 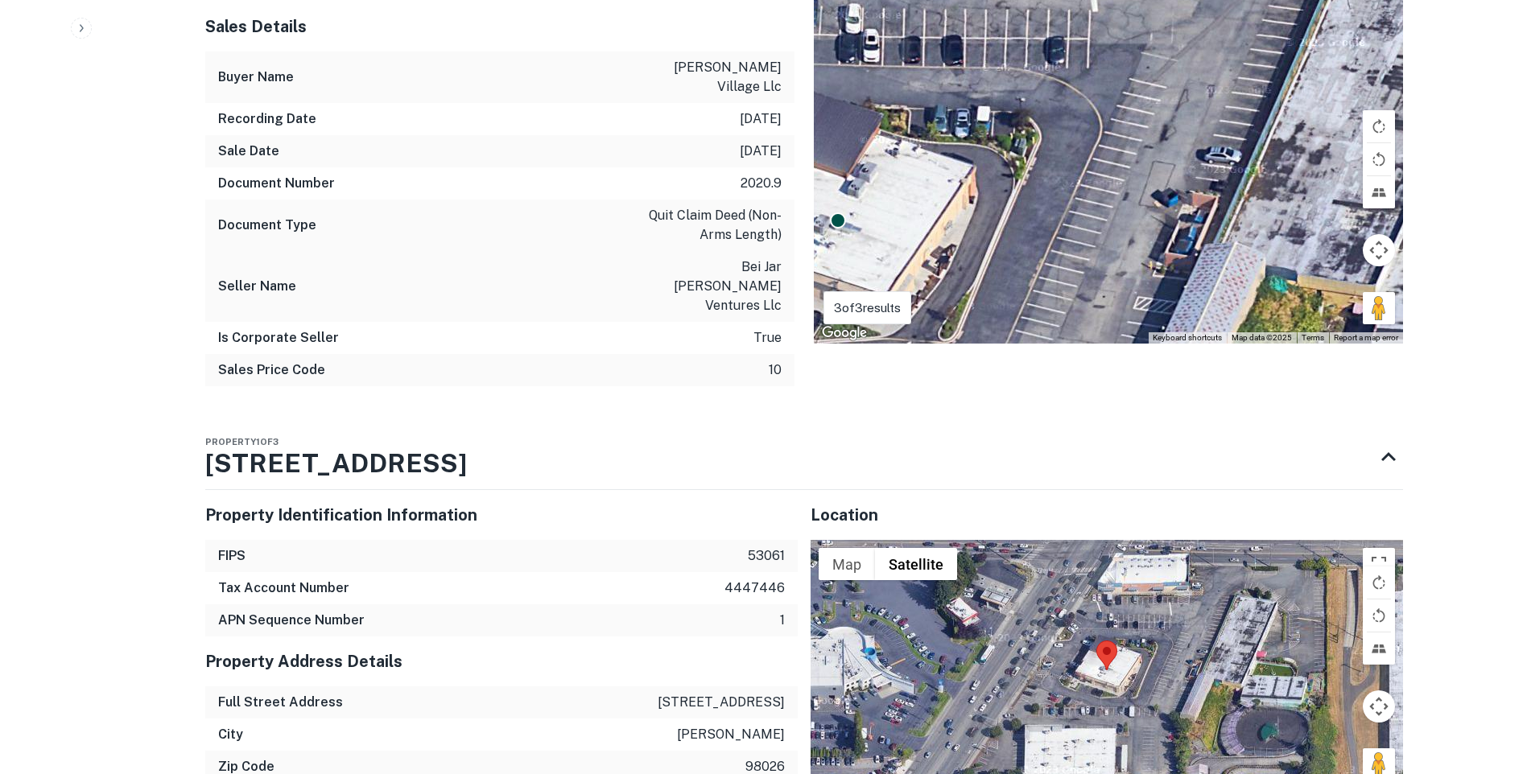 I want to click on a: Terms (opens in new tab), so click(x=1313, y=337).